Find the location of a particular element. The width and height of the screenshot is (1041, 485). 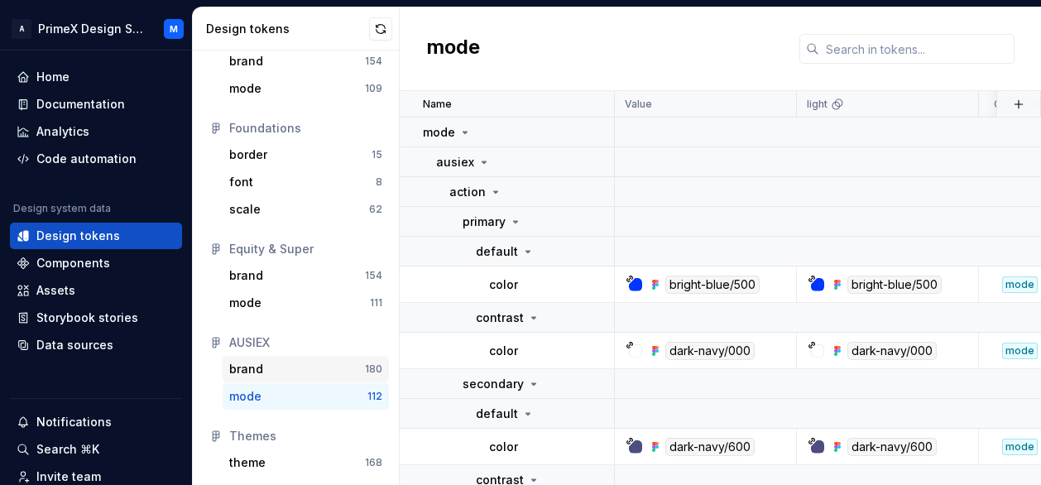

div: 15 is located at coordinates (376, 155).